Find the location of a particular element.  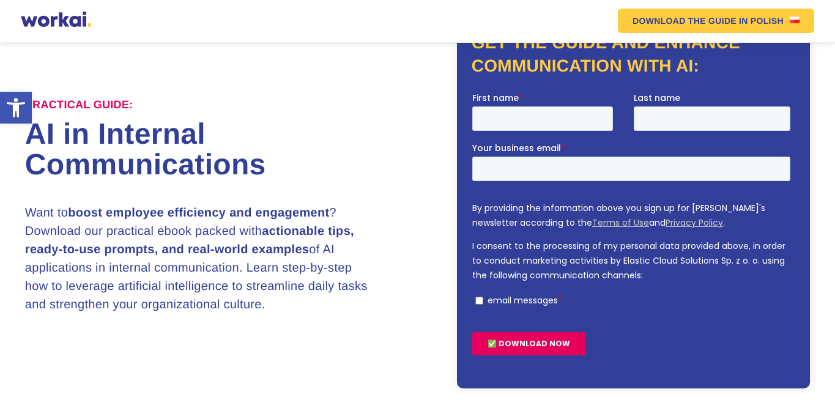

p: email messages is located at coordinates (50, 208).